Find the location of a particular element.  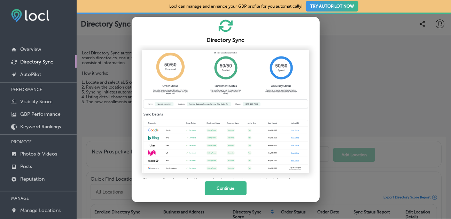

p: Keyword Rankings is located at coordinates (40, 126).